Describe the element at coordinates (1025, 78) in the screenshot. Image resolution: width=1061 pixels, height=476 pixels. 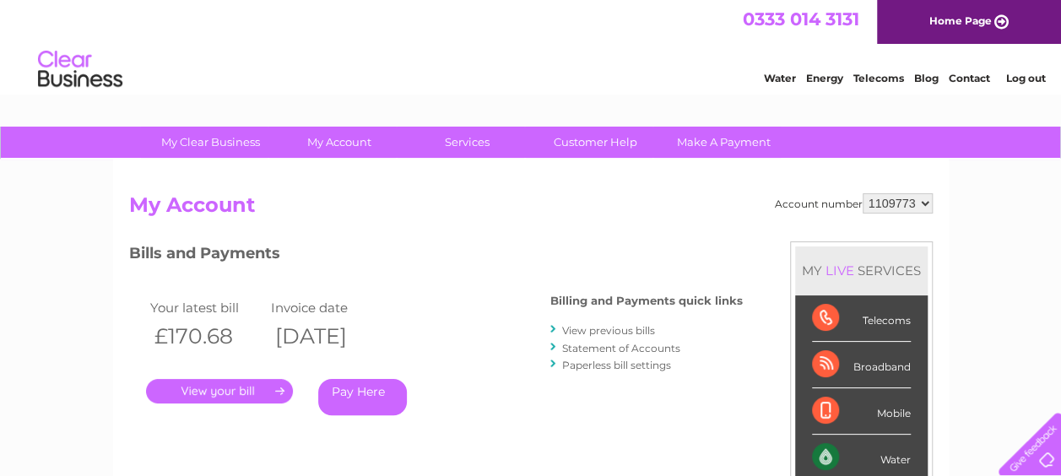
I see `a: Log out` at that location.